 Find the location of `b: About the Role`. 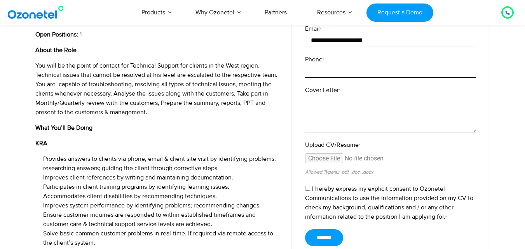

b: About the Role is located at coordinates (56, 50).